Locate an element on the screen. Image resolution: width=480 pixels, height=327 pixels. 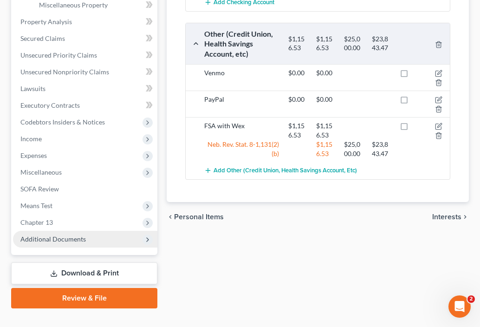
span: SOFA Review is located at coordinates (39, 188).